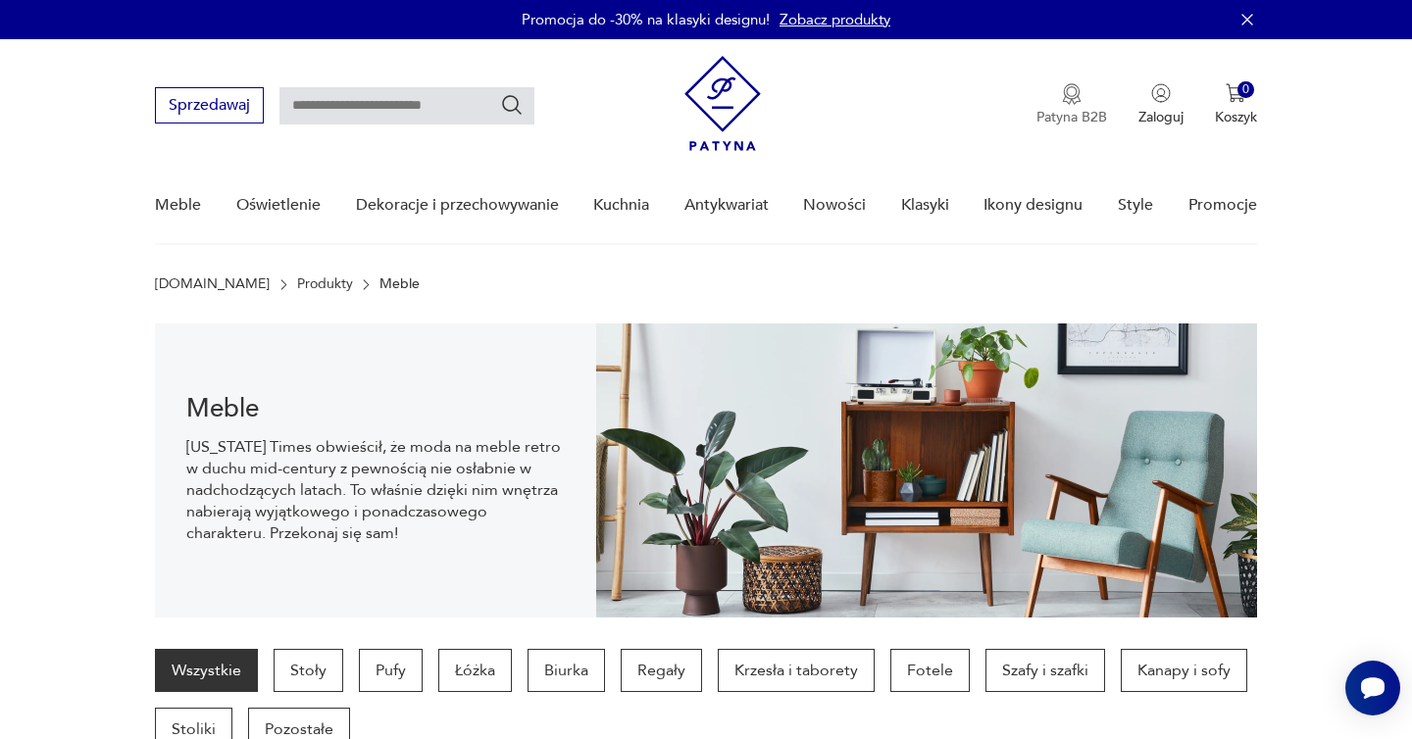 The image size is (1412, 739). I want to click on img: Ikona koszyka, so click(1235, 93).